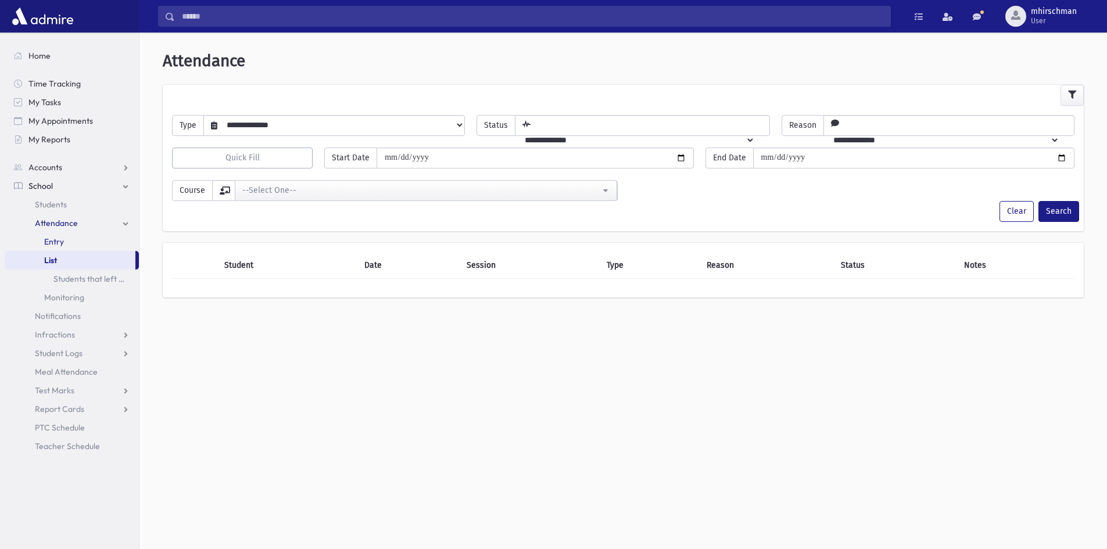 The image size is (1107, 549). What do you see at coordinates (896, 266) in the screenshot?
I see `th: Status` at bounding box center [896, 266].